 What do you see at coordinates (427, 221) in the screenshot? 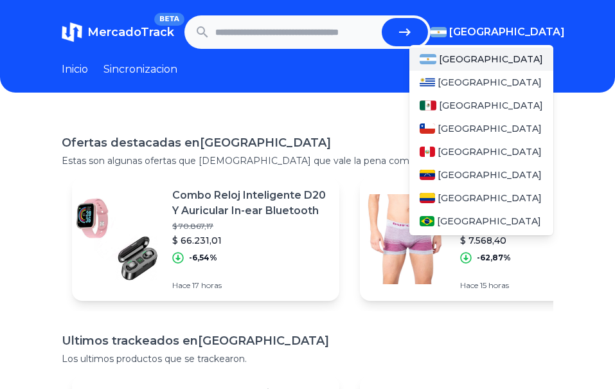
I see `img: Brasil` at bounding box center [427, 221].